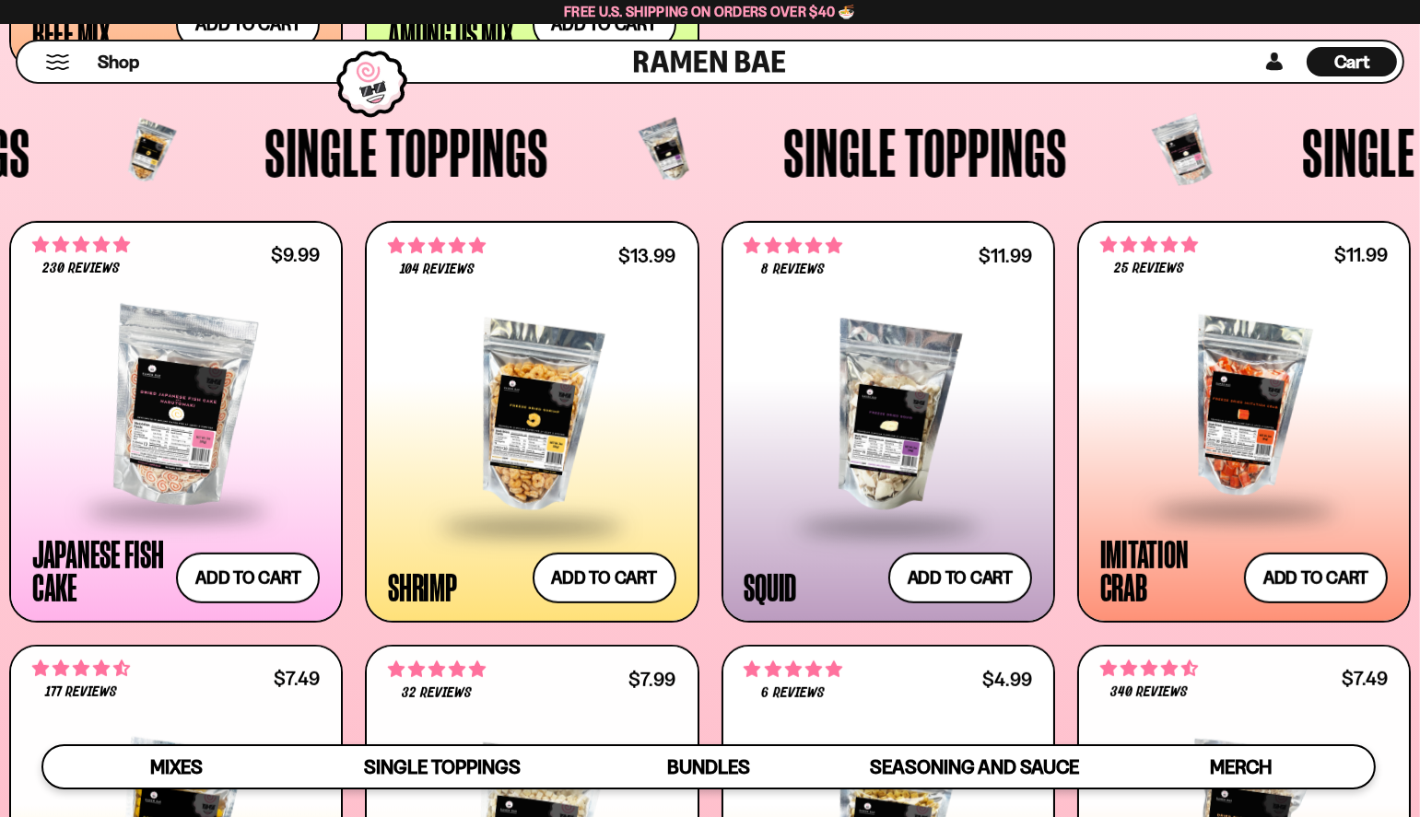 The height and width of the screenshot is (817, 1420). Describe the element at coordinates (974, 767) in the screenshot. I see `span: Seasoning and Sauce` at that location.